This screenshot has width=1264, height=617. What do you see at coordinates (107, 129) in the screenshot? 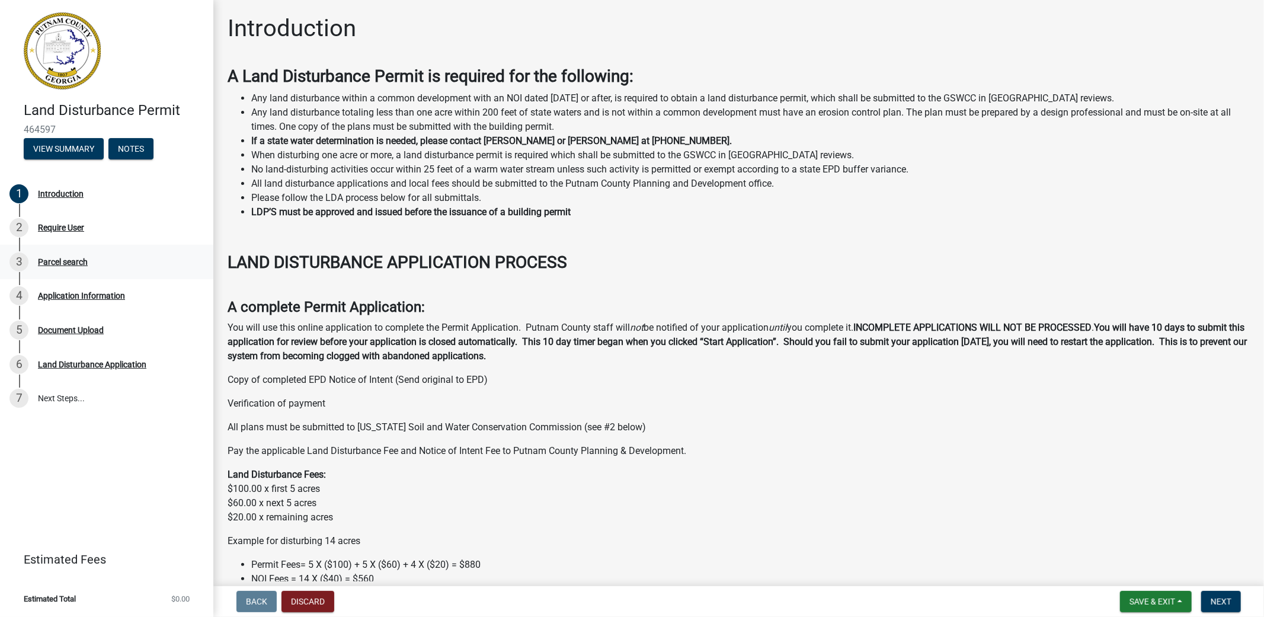
I see `span: 464597` at bounding box center [107, 129].